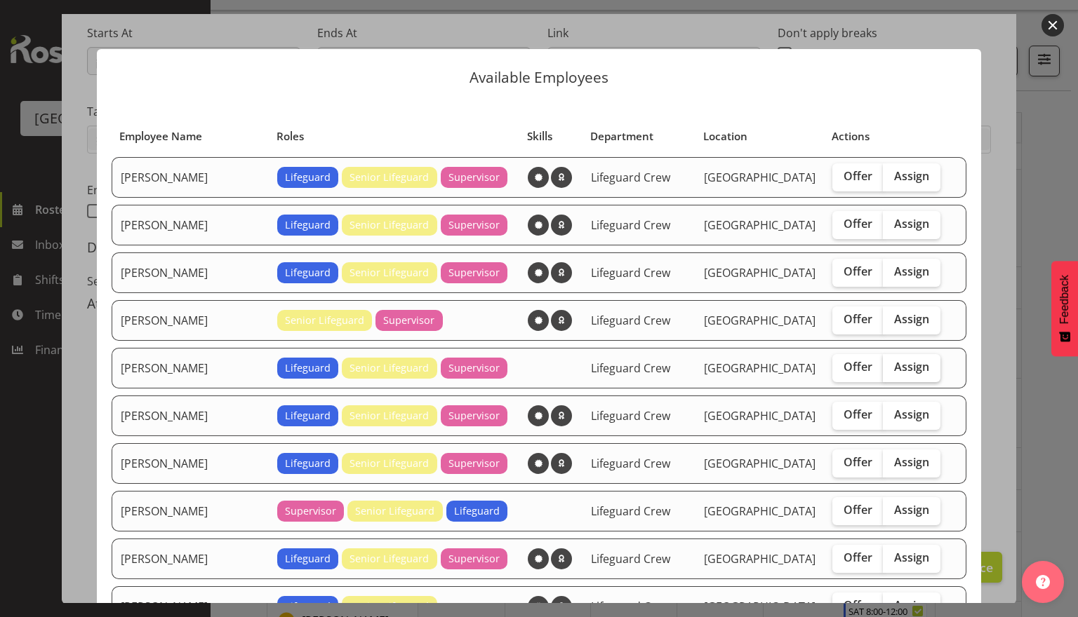 This screenshot has width=1078, height=617. Describe the element at coordinates (638, 136) in the screenshot. I see `div: Department` at that location.